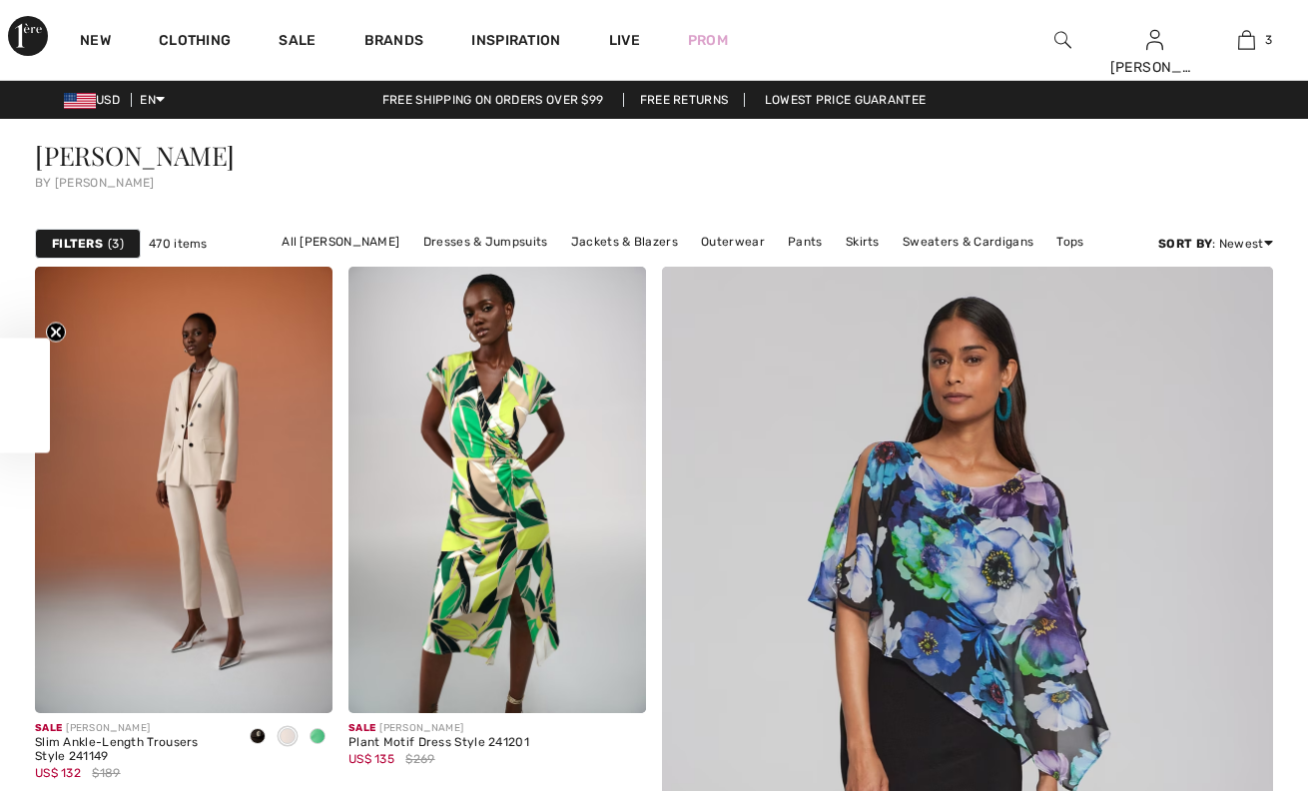  I want to click on a: 1ère Avenue, so click(28, 36).